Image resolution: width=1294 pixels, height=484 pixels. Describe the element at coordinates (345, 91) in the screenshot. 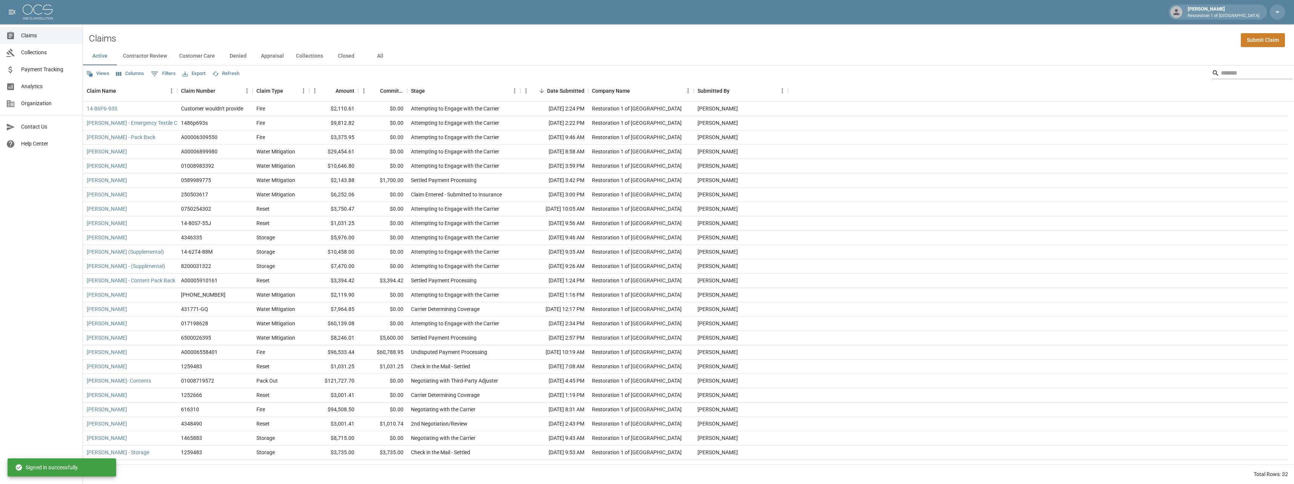

I see `div: Amount` at that location.